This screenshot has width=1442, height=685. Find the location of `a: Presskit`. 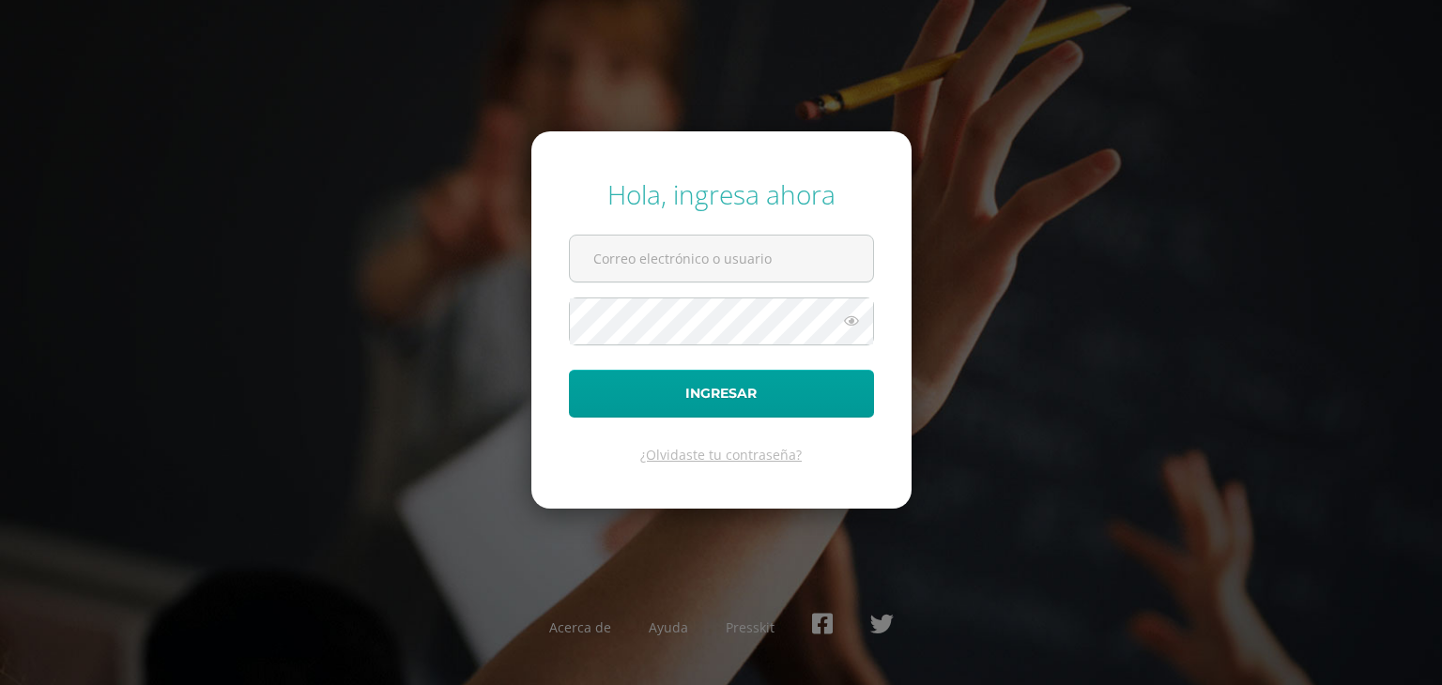

a: Presskit is located at coordinates (750, 627).